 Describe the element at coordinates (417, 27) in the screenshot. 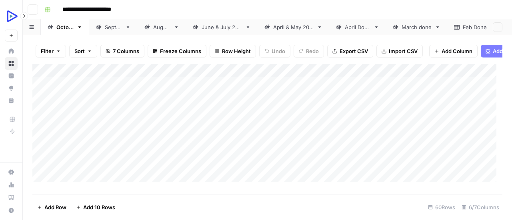

I see `div: March done` at that location.